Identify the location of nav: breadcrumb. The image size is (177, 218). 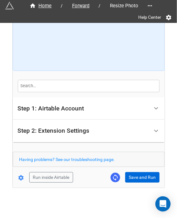
(84, 6).